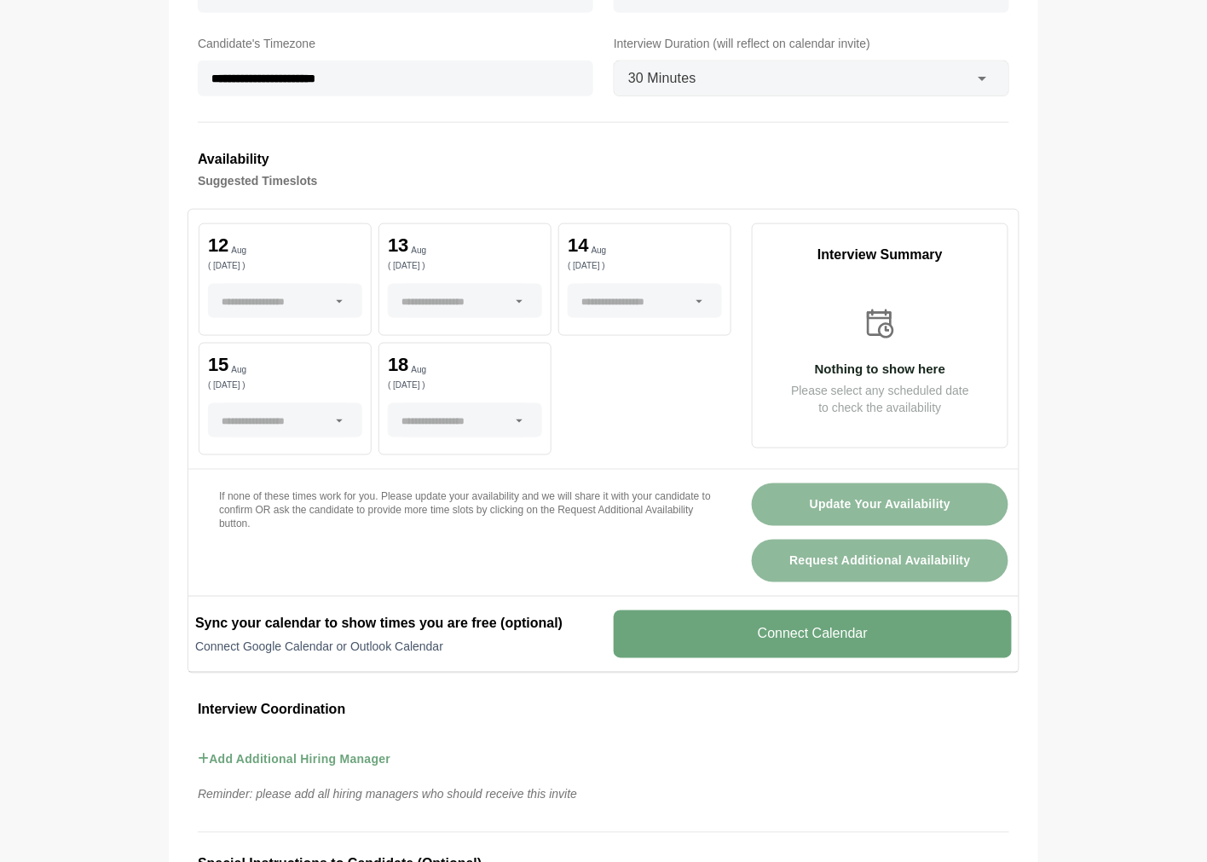 The image size is (1207, 862). Describe the element at coordinates (294, 759) in the screenshot. I see `button: Add Additional Hiring Manager` at that location.